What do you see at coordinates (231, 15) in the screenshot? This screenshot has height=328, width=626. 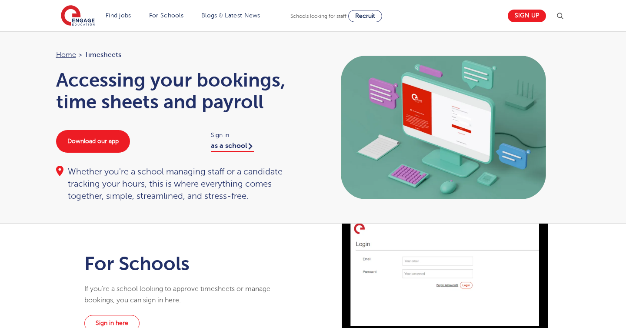 I see `a: Blogs & Latest News` at bounding box center [231, 15].